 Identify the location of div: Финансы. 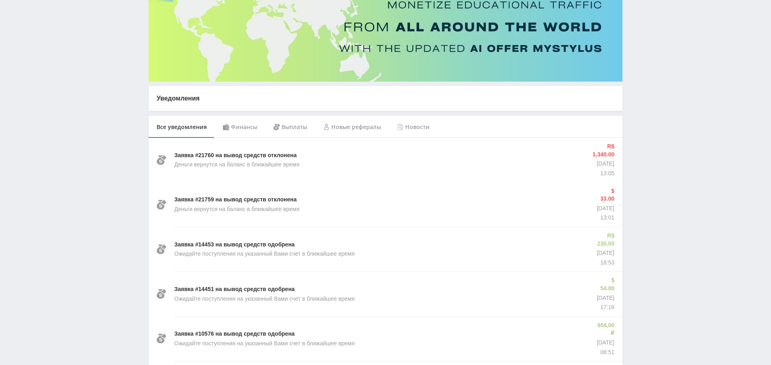
(240, 127).